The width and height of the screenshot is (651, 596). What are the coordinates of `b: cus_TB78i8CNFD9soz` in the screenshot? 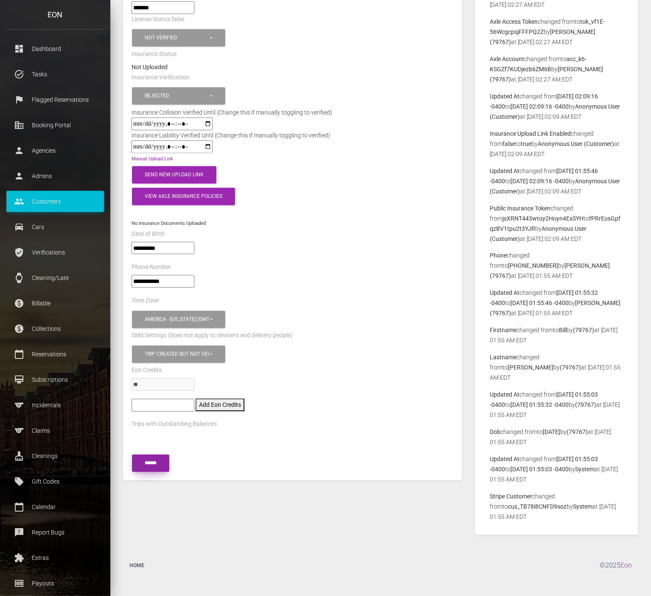 It's located at (537, 507).